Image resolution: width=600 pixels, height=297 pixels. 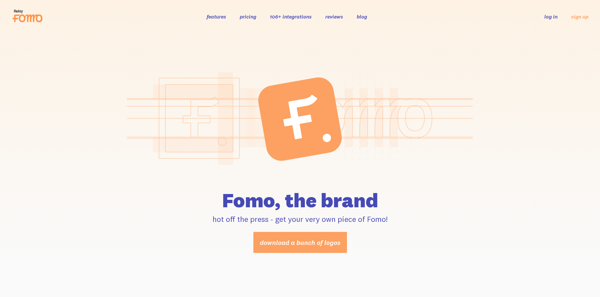 What do you see at coordinates (334, 17) in the screenshot?
I see `a: reviews` at bounding box center [334, 17].